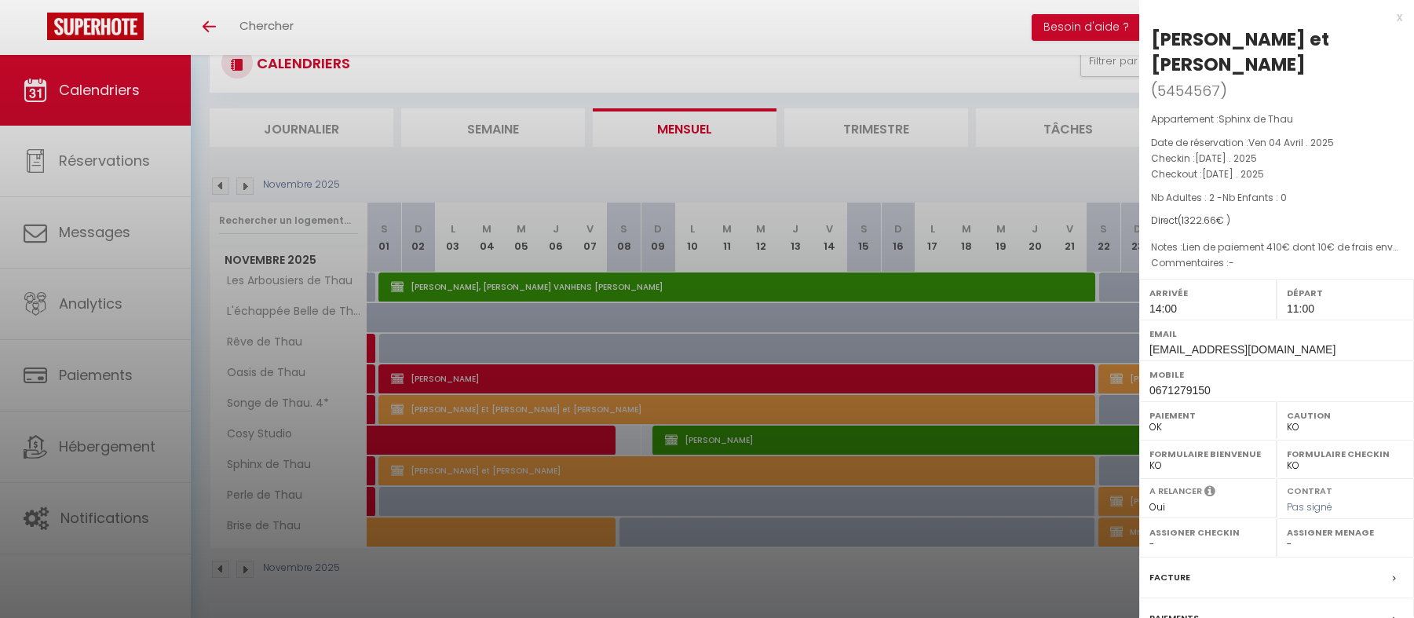 The image size is (1414, 618). What do you see at coordinates (1277, 375) in the screenshot?
I see `label: Mobile` at bounding box center [1277, 375].